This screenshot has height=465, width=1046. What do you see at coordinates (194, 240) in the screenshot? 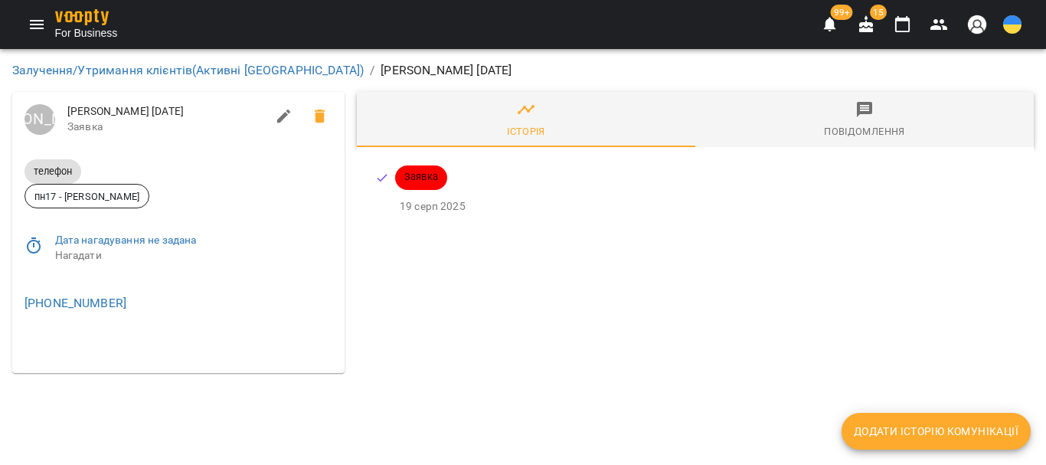
I see `span: Дата нагадування не задана` at bounding box center [194, 240].